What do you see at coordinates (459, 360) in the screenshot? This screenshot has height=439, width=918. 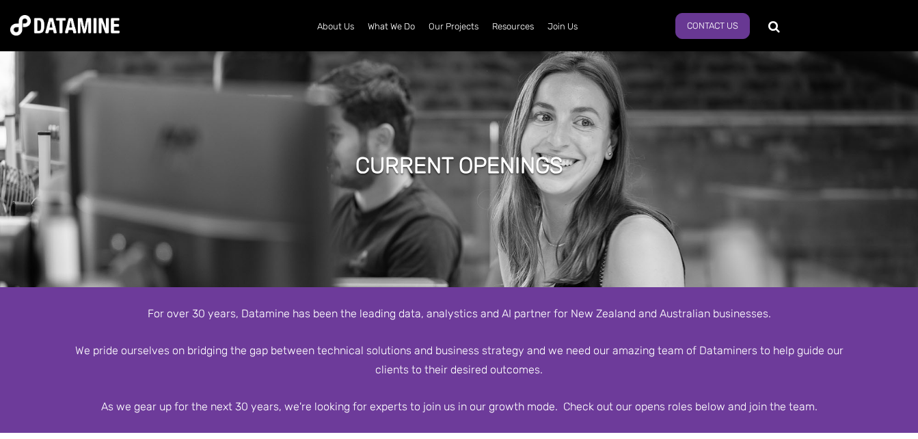 I see `div: We pride ourselves on bridging the gap between technical solutions and business strategy and we n...` at bounding box center [459, 360].